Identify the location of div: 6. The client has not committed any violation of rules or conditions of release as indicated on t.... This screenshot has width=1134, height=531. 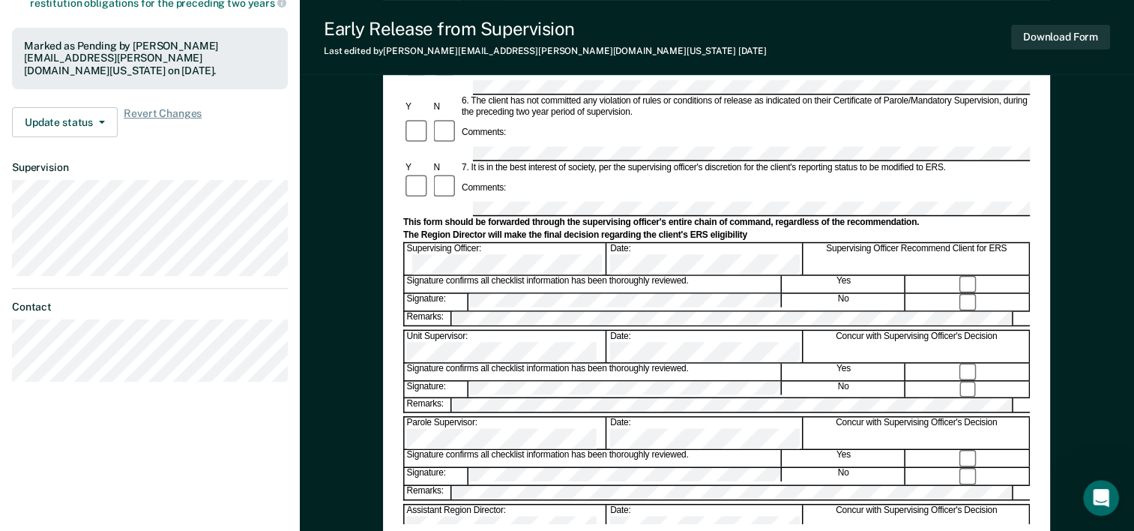
(744, 107).